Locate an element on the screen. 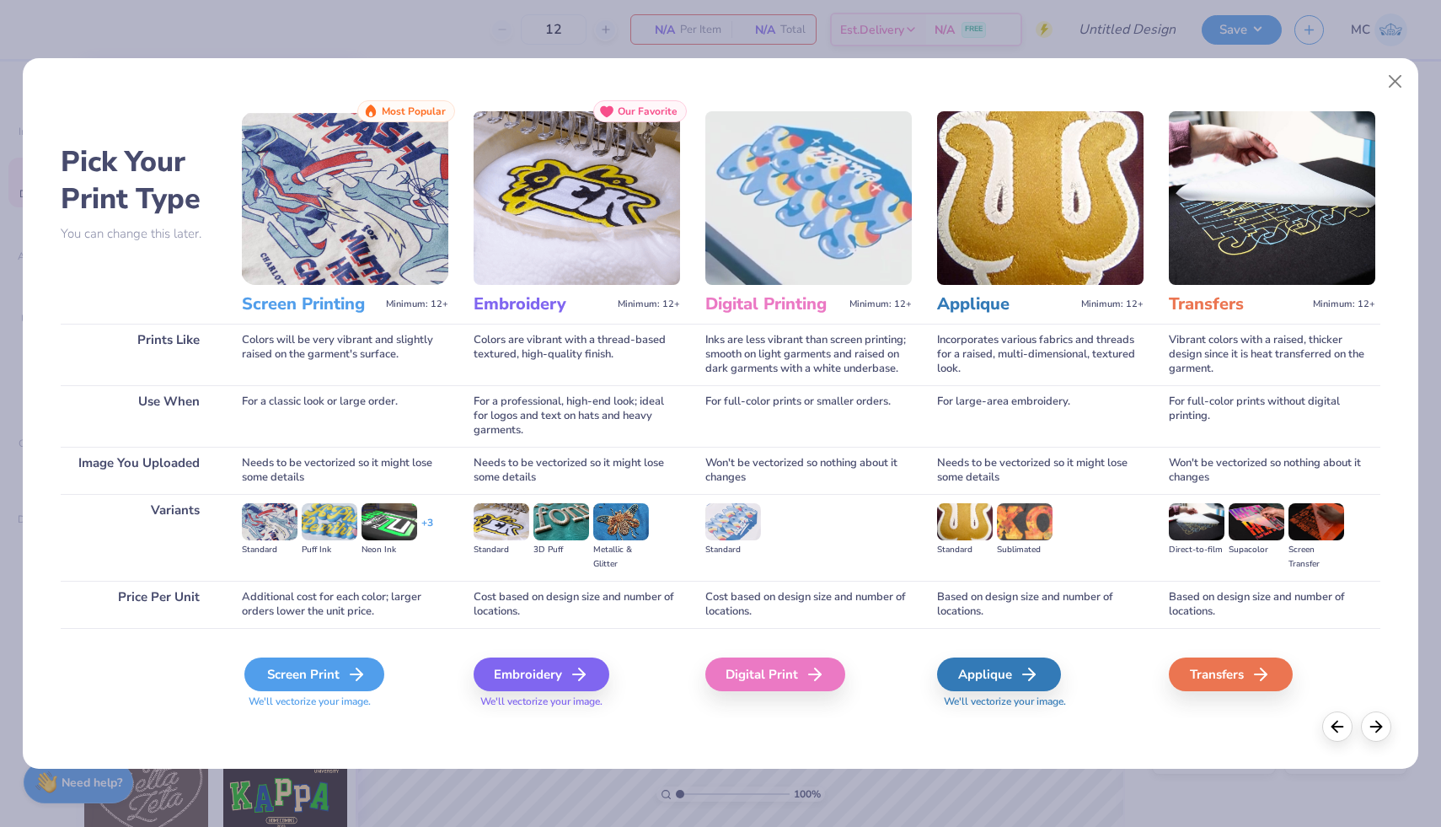 The height and width of the screenshot is (827, 1441). div: Prints Like is located at coordinates (138, 354).